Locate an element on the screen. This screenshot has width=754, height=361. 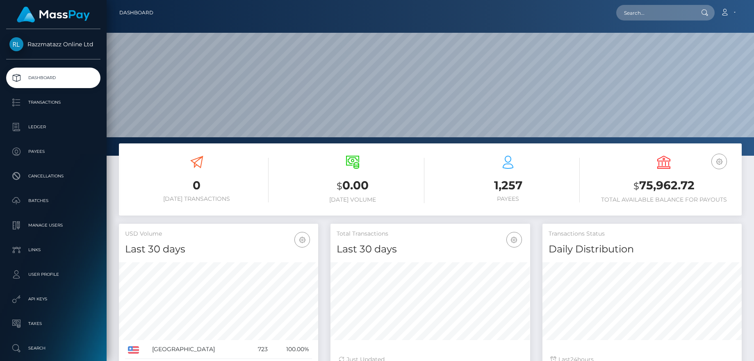
a: Ledger is located at coordinates (53, 127).